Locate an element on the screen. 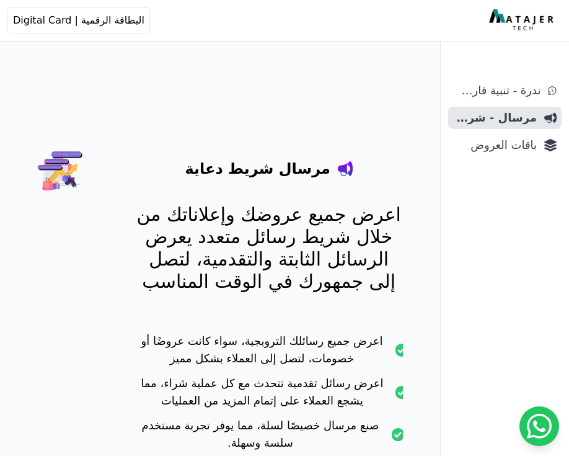  span: باقات العروض is located at coordinates (495, 145).